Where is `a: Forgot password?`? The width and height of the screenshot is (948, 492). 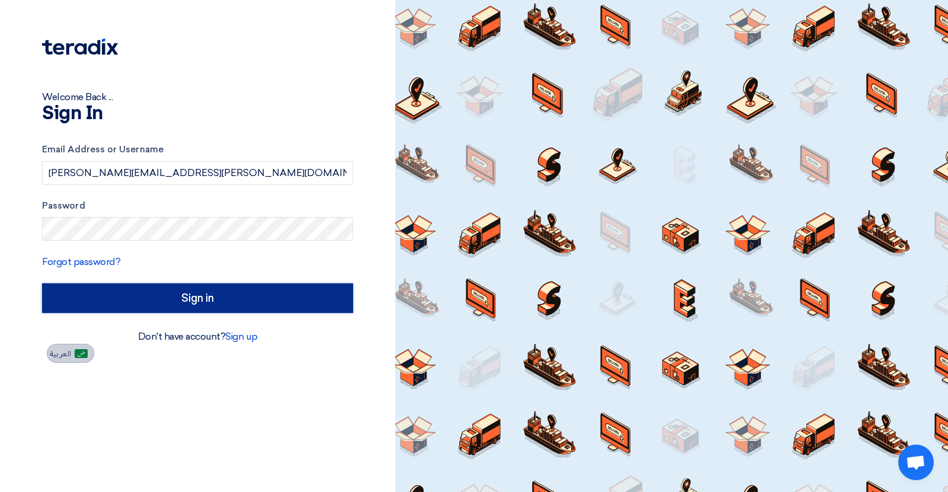
a: Forgot password? is located at coordinates (81, 261).